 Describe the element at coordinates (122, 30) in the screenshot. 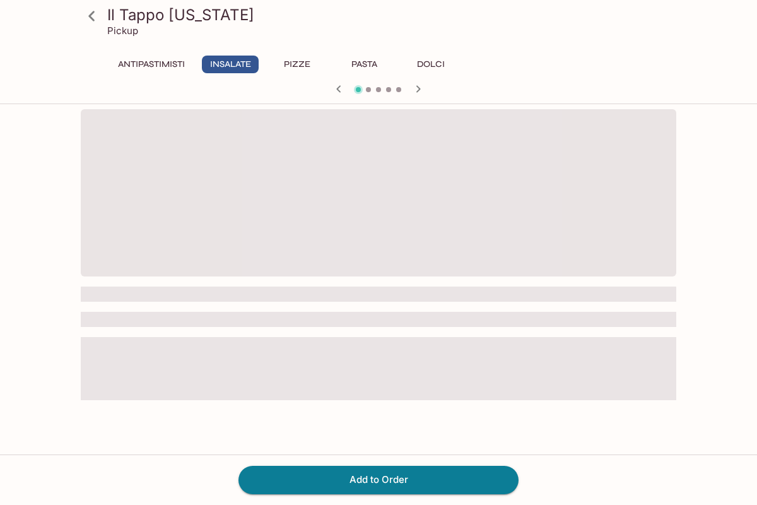

I see `p: Pickup` at that location.